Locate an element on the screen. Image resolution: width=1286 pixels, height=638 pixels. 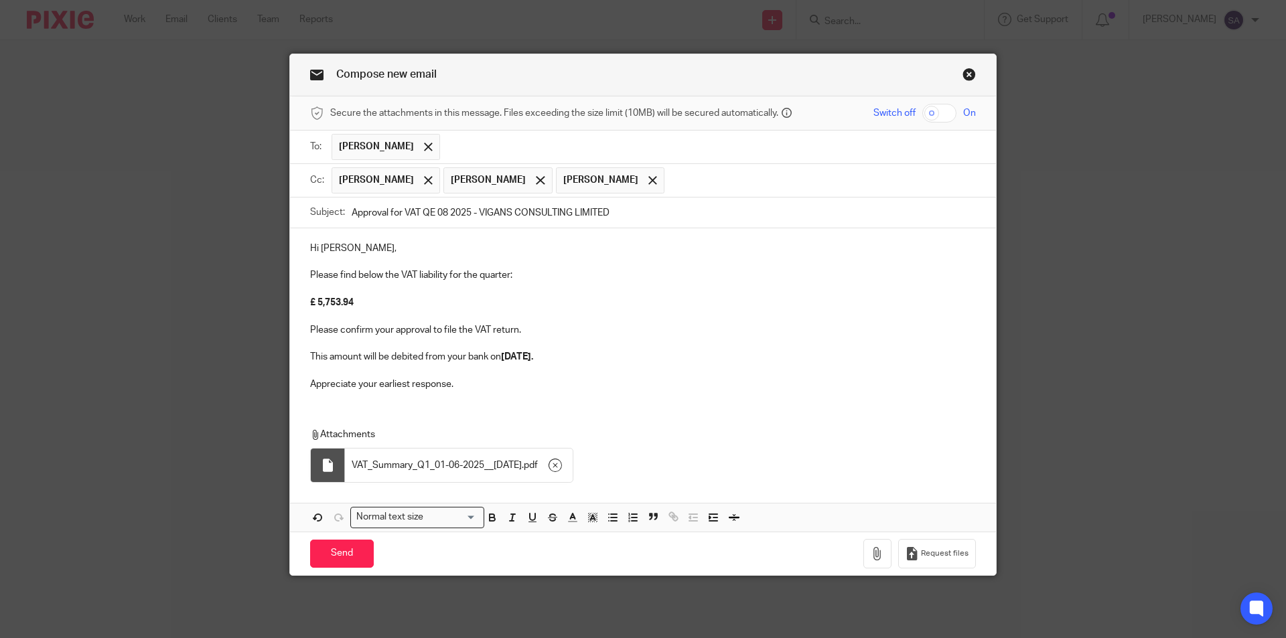
label: Cc: is located at coordinates (318, 180).